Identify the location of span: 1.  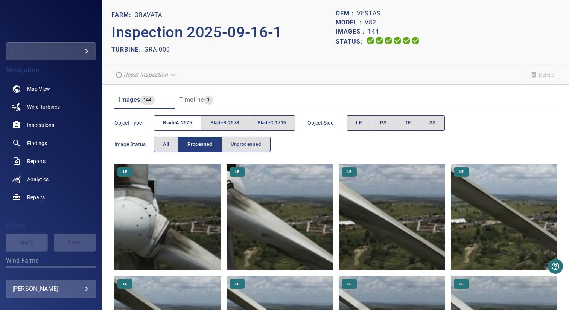
(208, 100).